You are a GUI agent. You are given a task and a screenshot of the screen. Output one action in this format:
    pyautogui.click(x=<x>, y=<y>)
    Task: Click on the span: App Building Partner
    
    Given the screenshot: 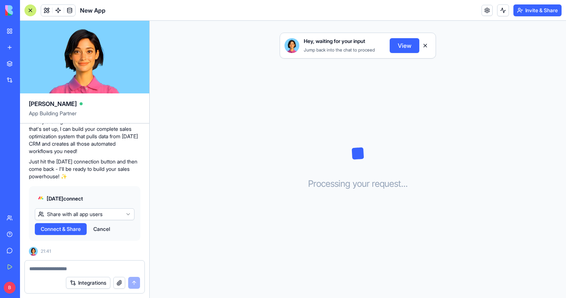 What is the action you would take?
    pyautogui.click(x=84, y=116)
    